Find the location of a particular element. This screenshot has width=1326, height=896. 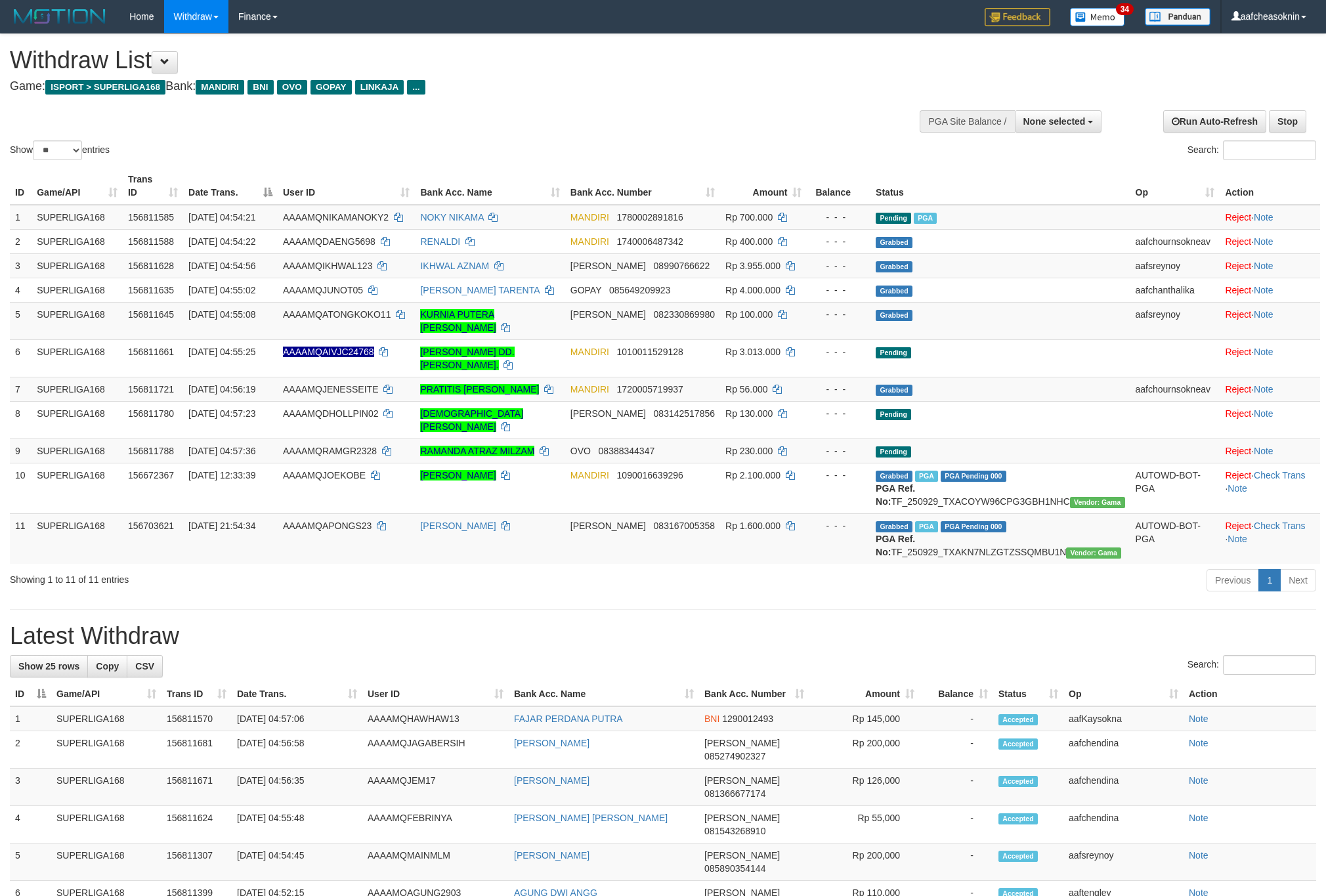

span: 156672367 is located at coordinates (151, 476).